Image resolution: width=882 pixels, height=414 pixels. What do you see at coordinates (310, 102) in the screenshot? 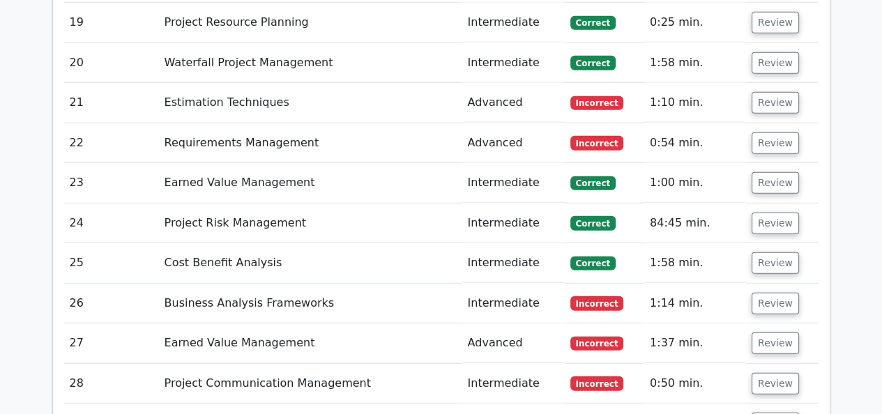
I see `td: Estimation Techniques` at bounding box center [310, 102].